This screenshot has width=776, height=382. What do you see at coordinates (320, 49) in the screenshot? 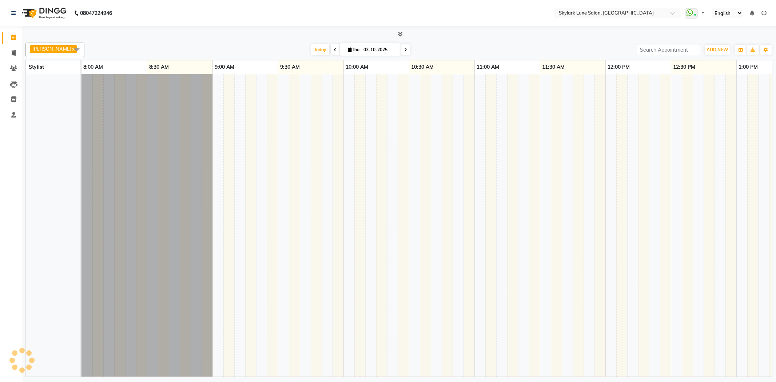
I see `span: Today` at bounding box center [320, 49].